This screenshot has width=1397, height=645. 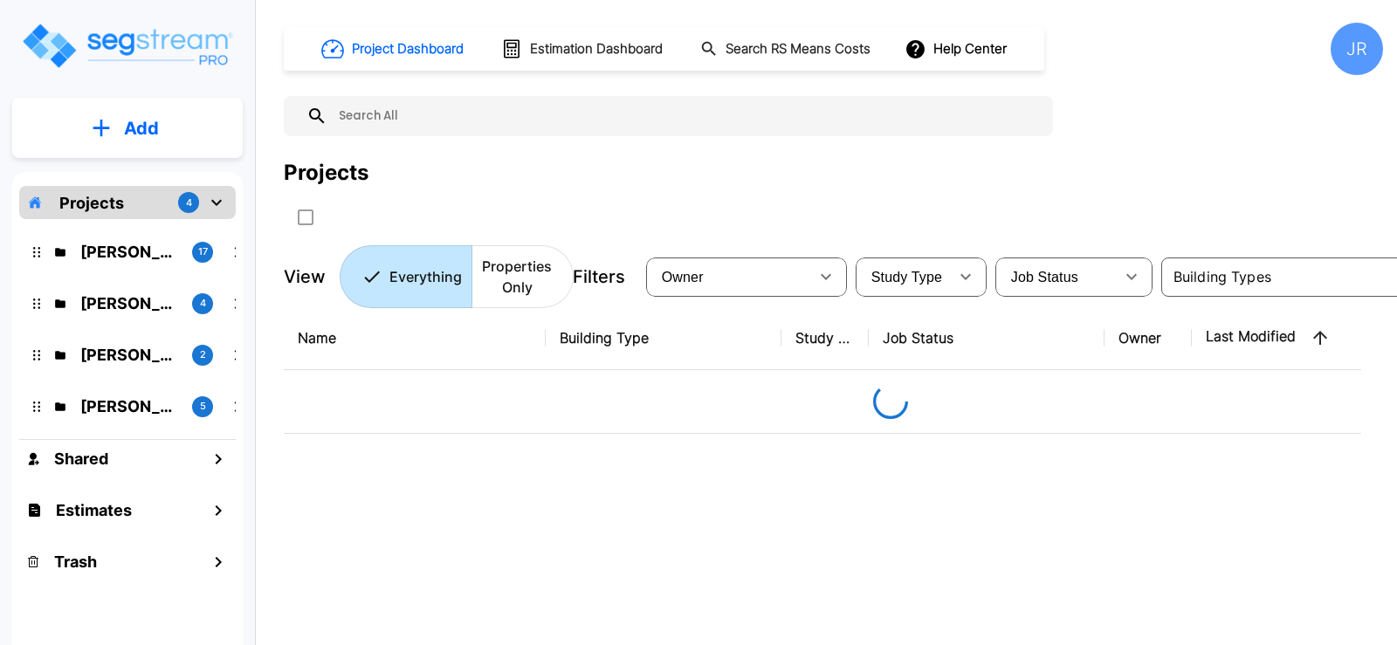 I want to click on h1: Trash, so click(x=75, y=561).